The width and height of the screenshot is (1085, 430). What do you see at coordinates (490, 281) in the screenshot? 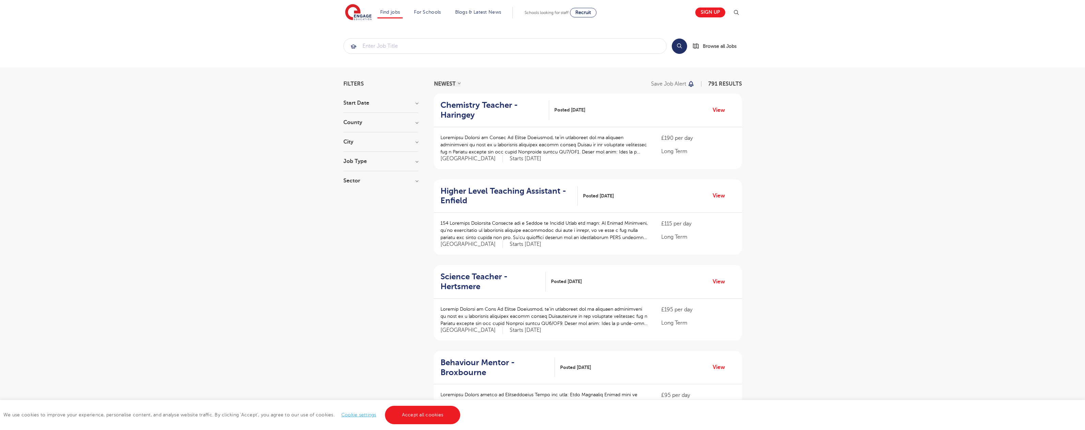
I see `h2: Science Teacher - Hertsmere` at bounding box center [490, 281].